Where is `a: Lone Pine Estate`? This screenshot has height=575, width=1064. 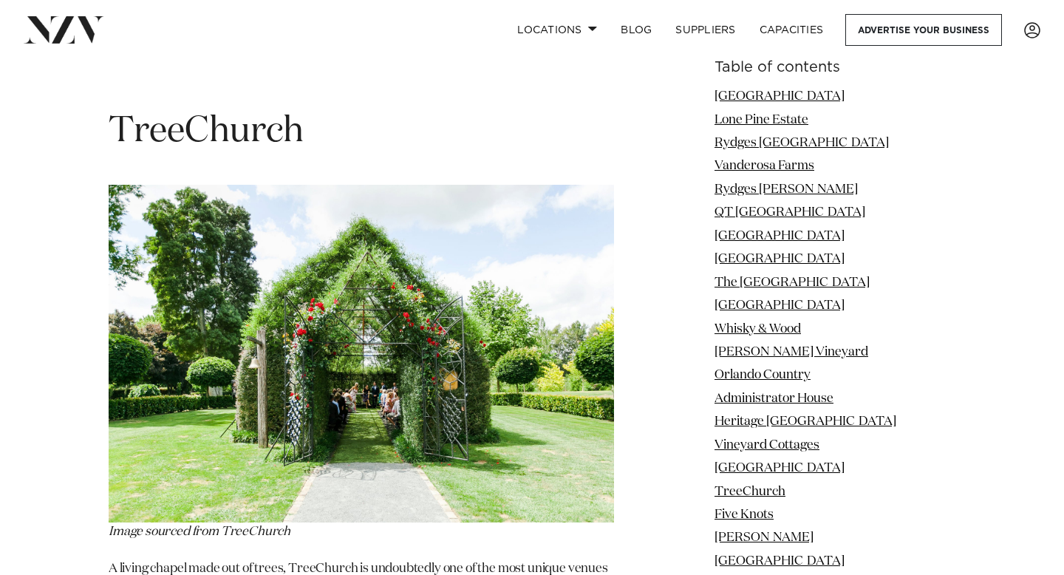 a: Lone Pine Estate is located at coordinates (761, 119).